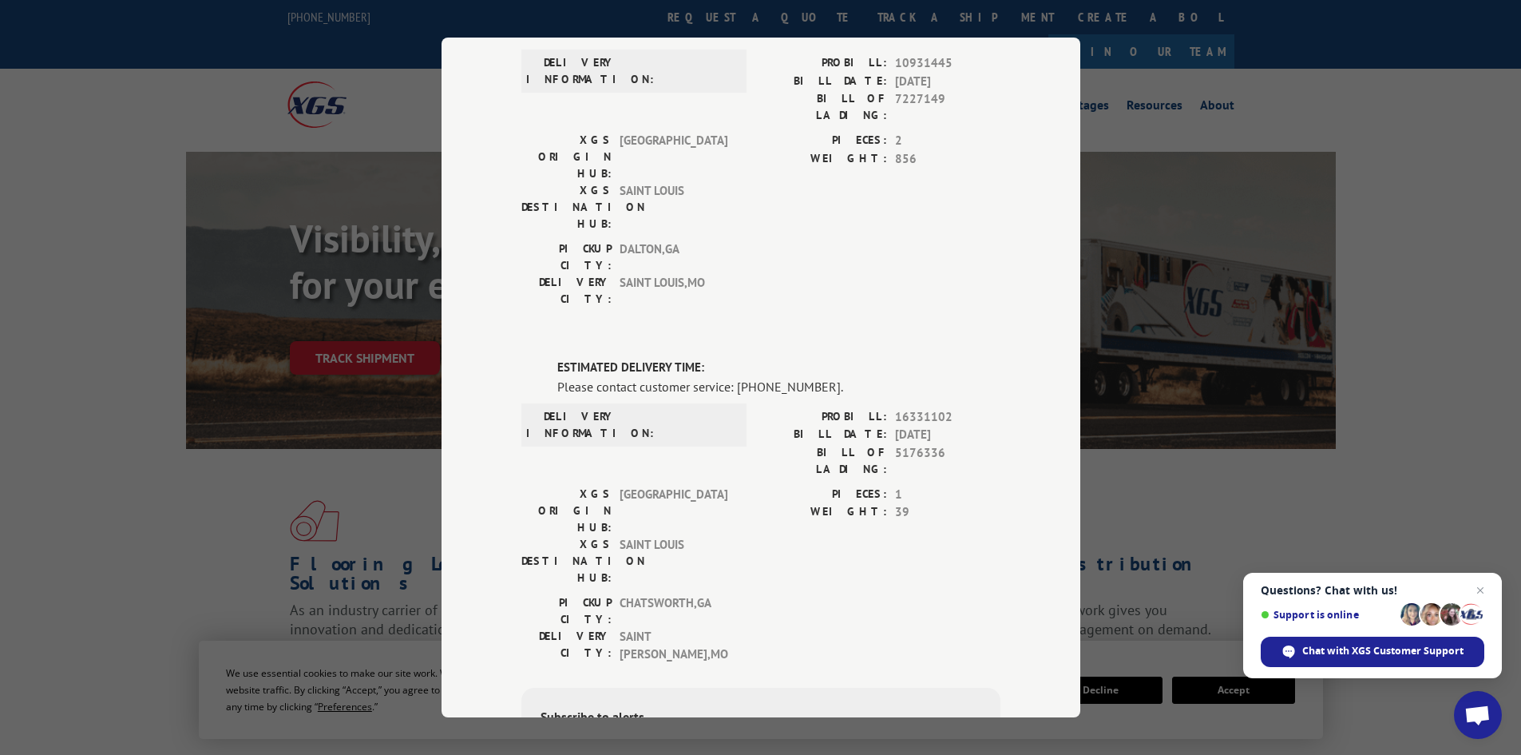  I want to click on span: 16331102, so click(948, 417).